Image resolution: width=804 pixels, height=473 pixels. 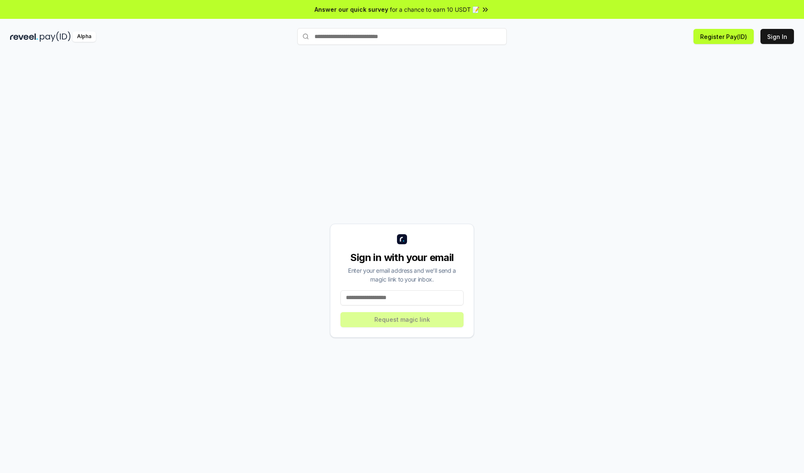 I want to click on img: logo_small, so click(x=402, y=239).